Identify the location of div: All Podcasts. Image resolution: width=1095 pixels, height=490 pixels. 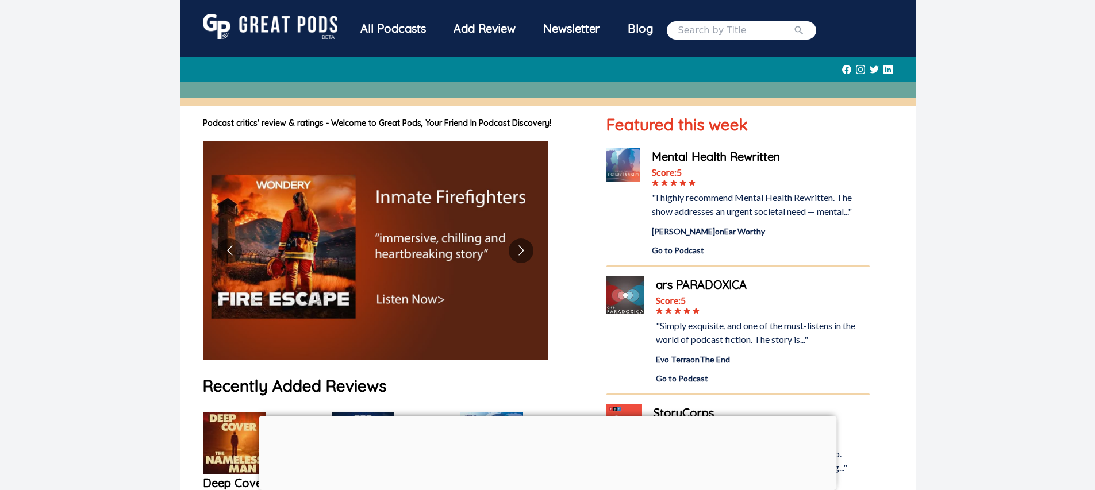
(393, 29).